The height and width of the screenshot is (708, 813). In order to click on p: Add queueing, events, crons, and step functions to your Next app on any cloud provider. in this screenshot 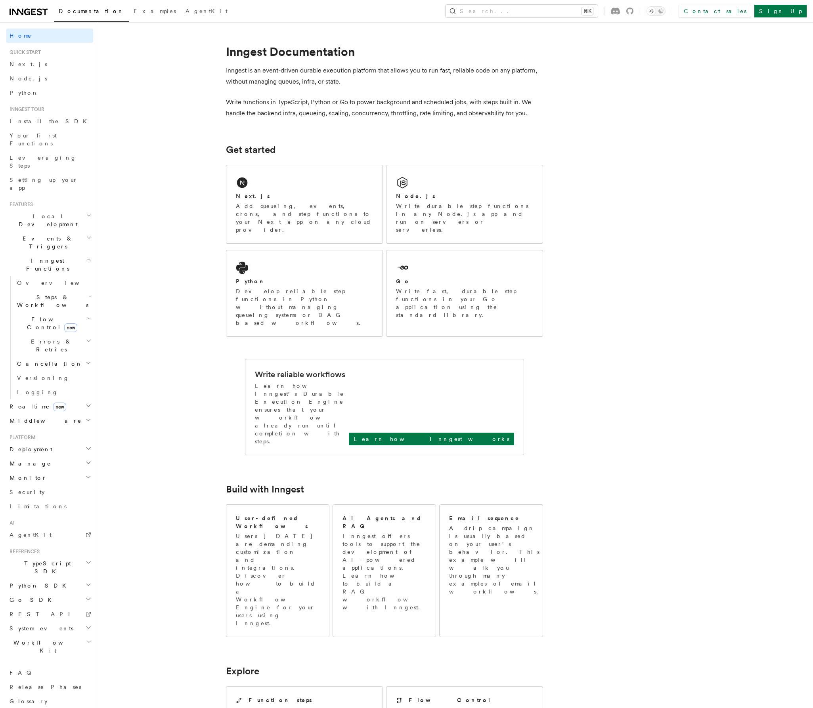, I will do `click(304, 218)`.